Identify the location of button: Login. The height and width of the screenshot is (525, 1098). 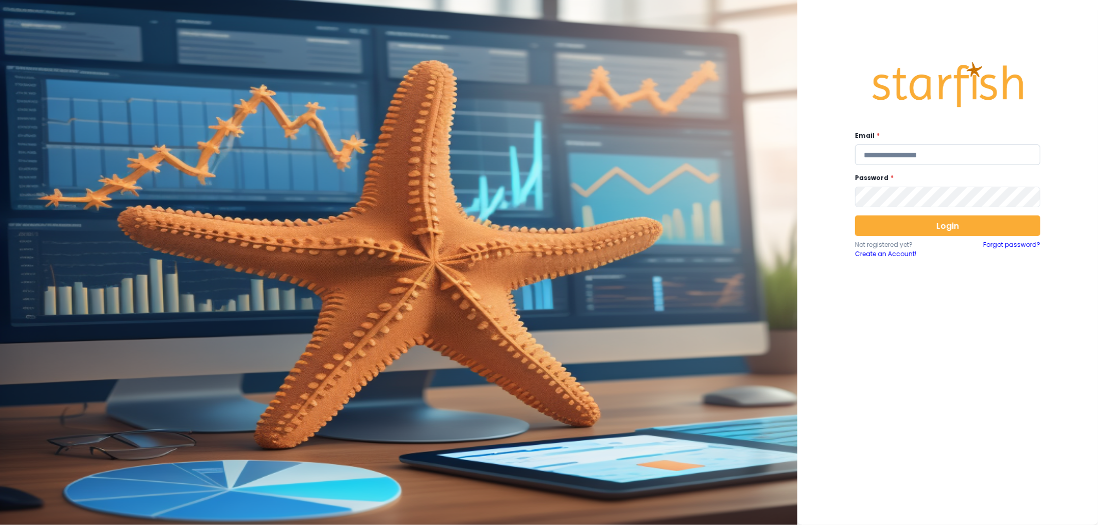
(947, 226).